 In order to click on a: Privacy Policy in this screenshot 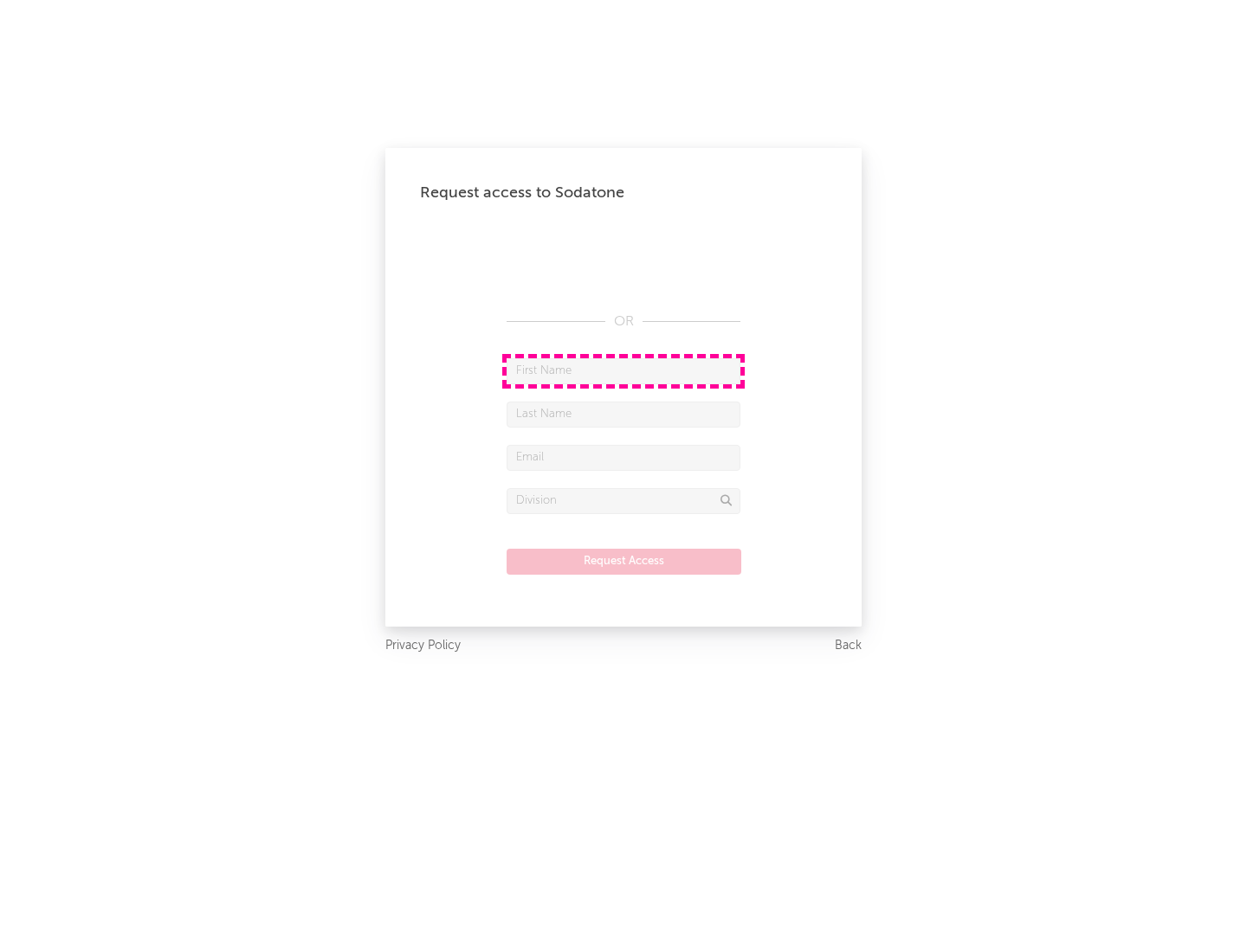, I will do `click(422, 645)`.